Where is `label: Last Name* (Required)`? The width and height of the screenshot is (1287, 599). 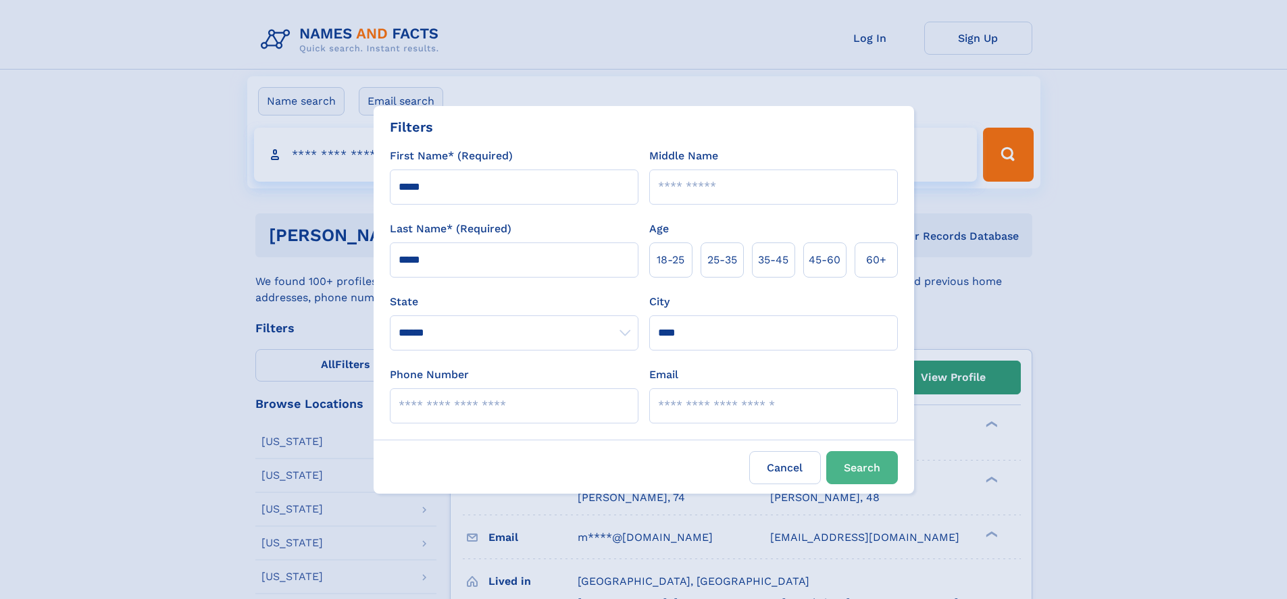 label: Last Name* (Required) is located at coordinates (451, 229).